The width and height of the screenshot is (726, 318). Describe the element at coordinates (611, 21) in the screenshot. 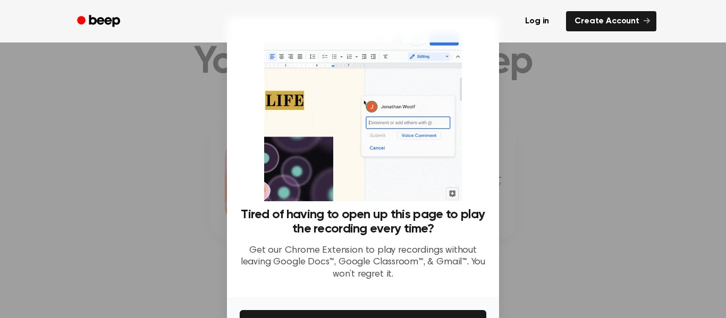

I see `a: Create Account` at that location.